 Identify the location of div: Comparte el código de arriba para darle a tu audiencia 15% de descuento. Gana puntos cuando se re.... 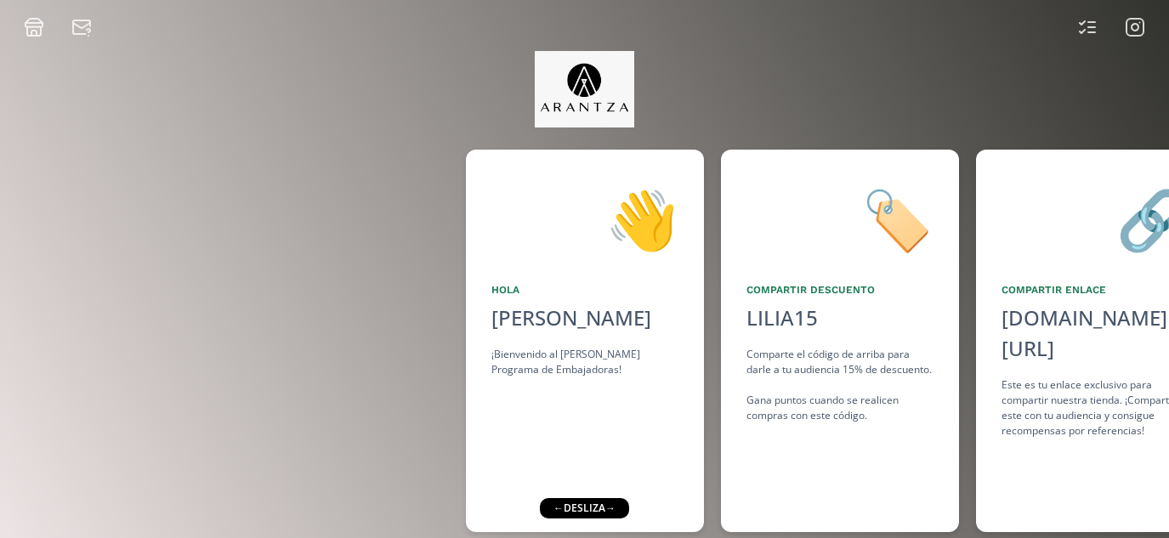
(840, 385).